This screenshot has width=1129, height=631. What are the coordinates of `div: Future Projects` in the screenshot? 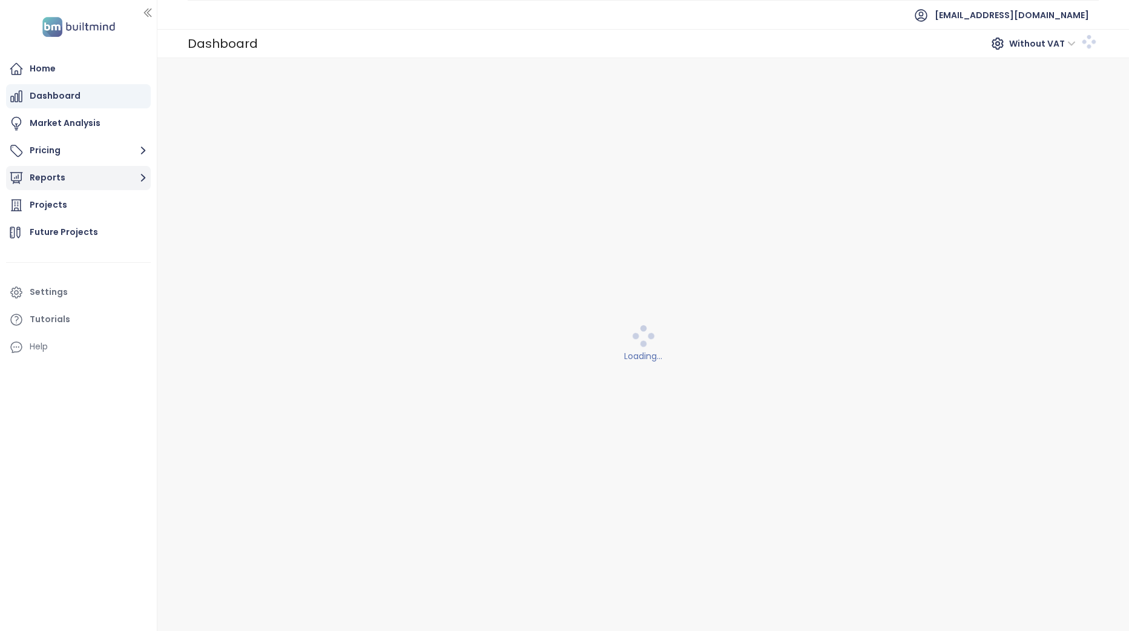 It's located at (64, 232).